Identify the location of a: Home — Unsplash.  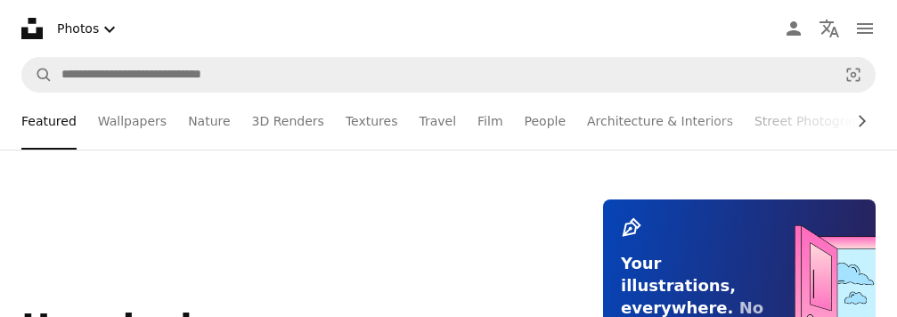
(32, 28).